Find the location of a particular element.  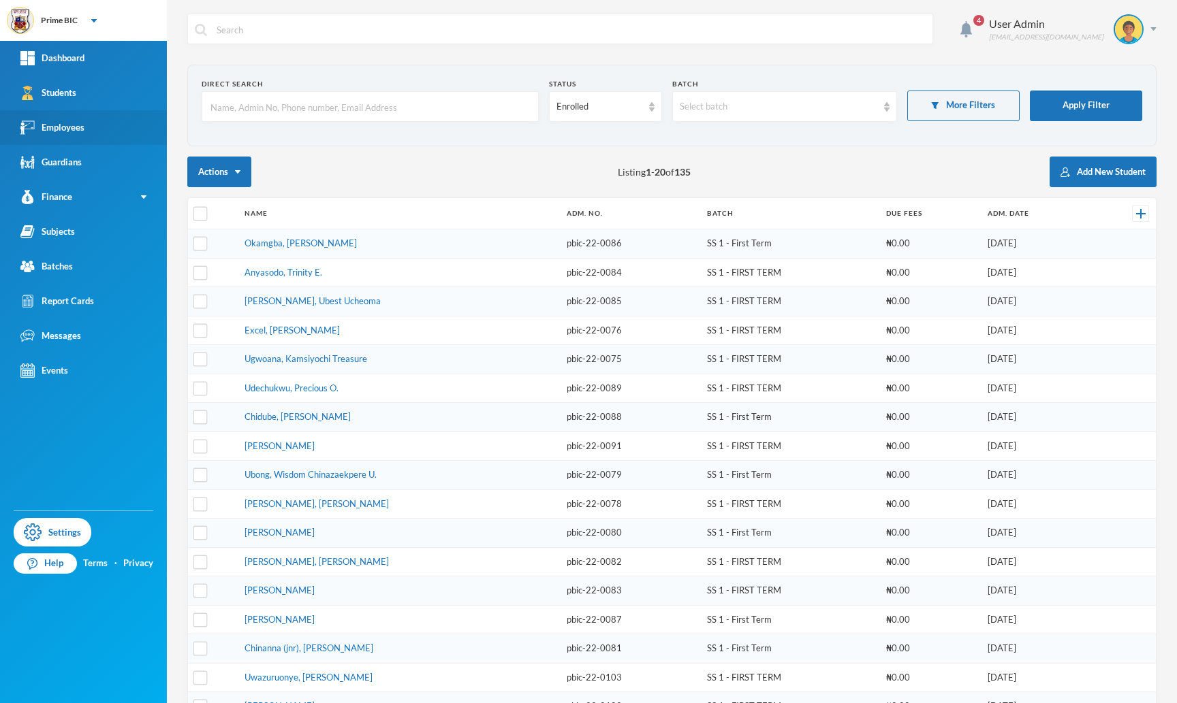

button: Actions is located at coordinates (219, 172).